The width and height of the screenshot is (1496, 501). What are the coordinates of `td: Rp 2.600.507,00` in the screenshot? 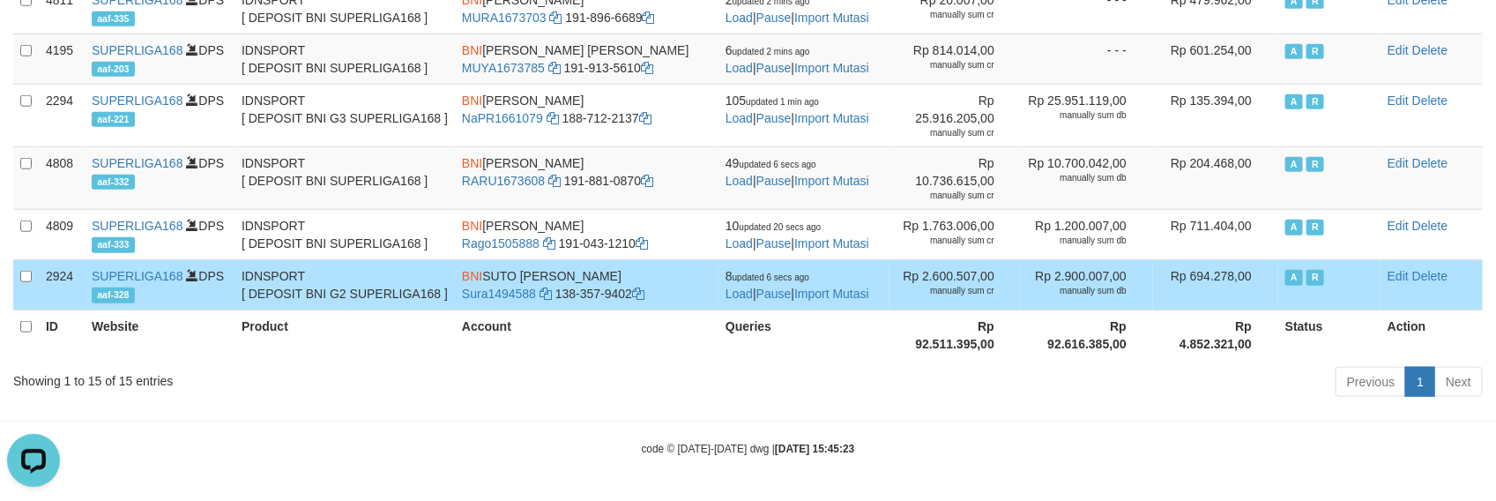 It's located at (955, 285).